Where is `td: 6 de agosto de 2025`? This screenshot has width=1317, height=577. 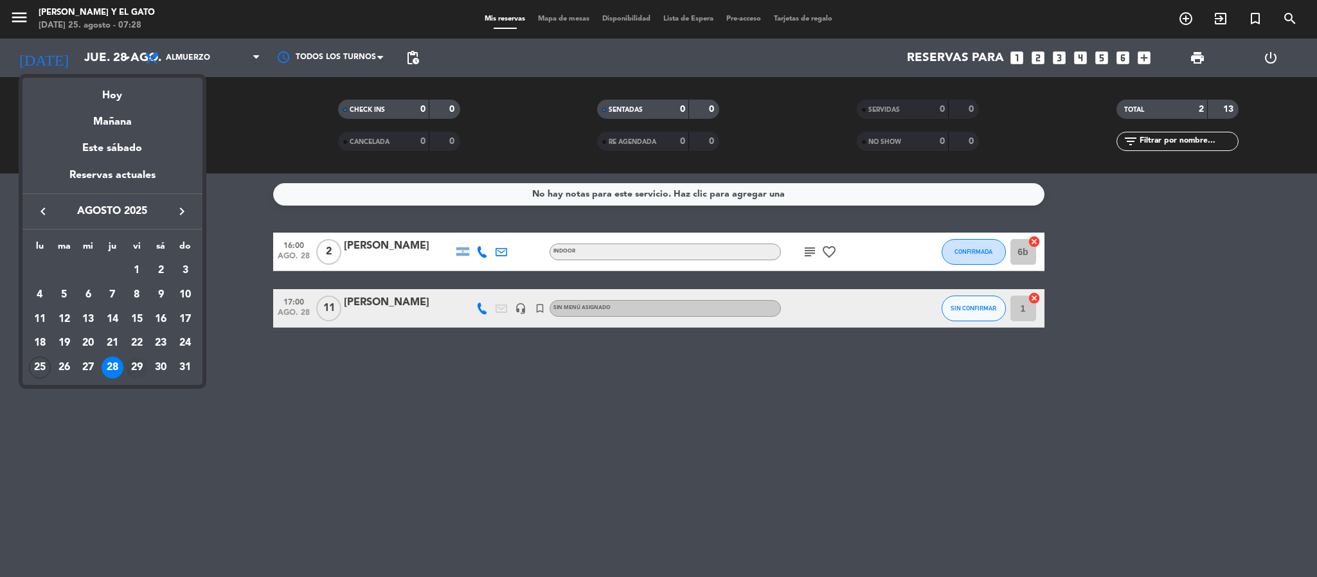 td: 6 de agosto de 2025 is located at coordinates (88, 295).